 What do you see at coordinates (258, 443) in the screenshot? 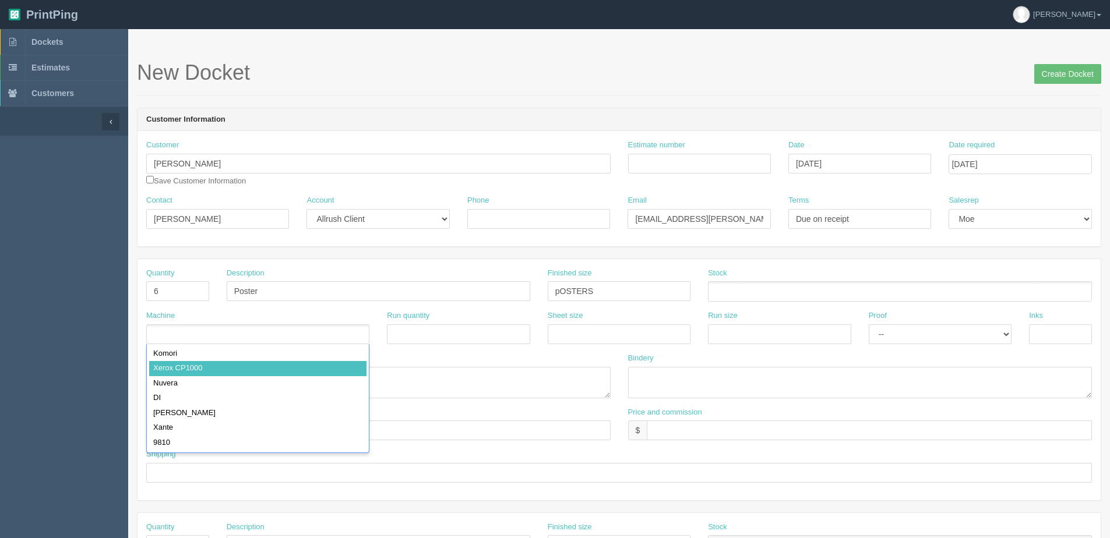
I see `div: 9810` at bounding box center [258, 443].